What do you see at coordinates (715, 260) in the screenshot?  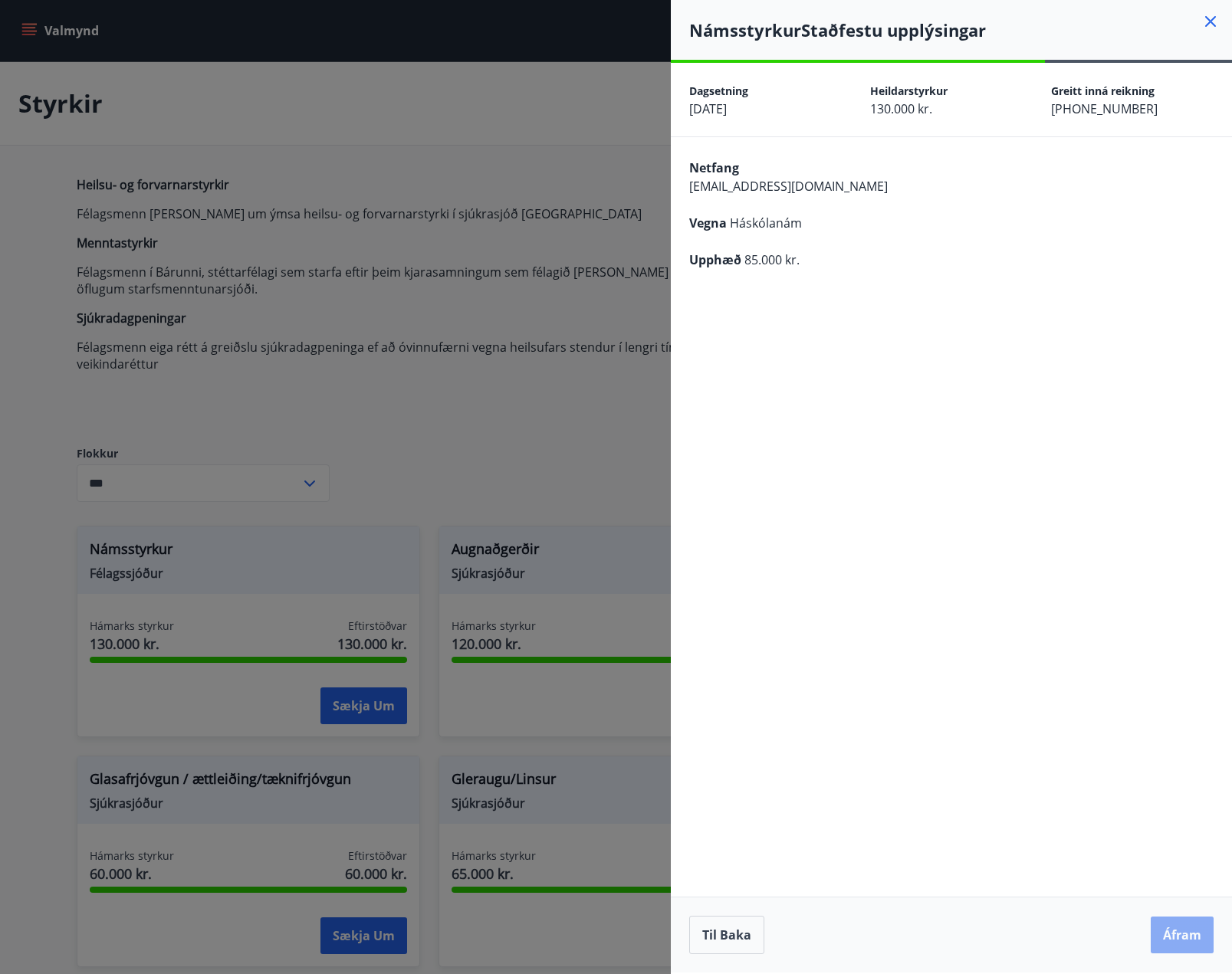 I see `span: Upphæð` at bounding box center [715, 260].